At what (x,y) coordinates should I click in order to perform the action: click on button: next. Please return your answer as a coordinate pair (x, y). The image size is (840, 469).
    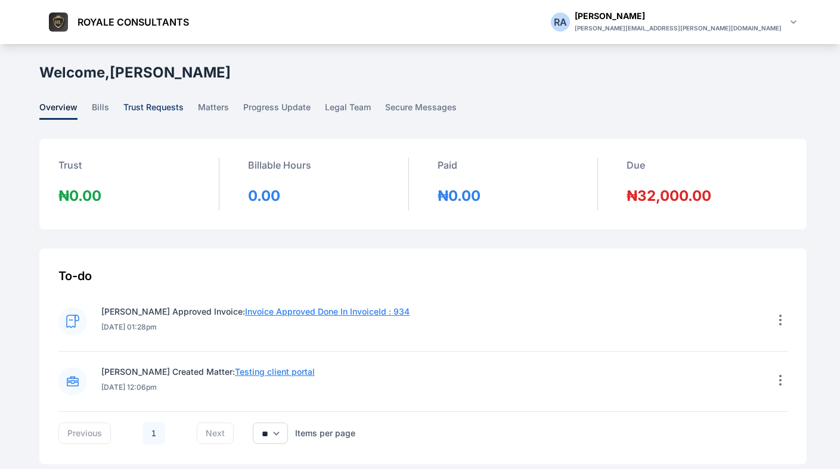
    Looking at the image, I should click on (215, 433).